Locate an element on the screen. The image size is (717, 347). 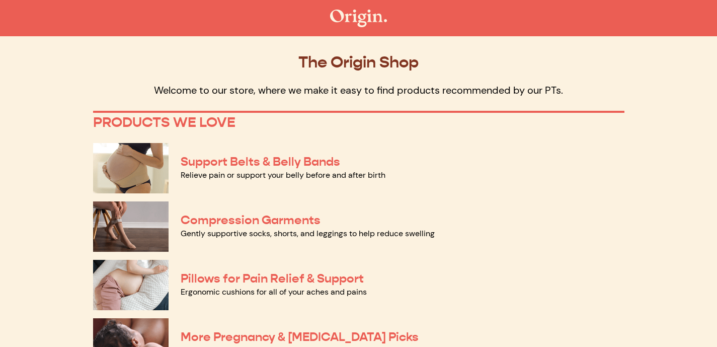
a: Gently supportive socks, shorts, and leggings to help reduce swelling is located at coordinates (308, 233).